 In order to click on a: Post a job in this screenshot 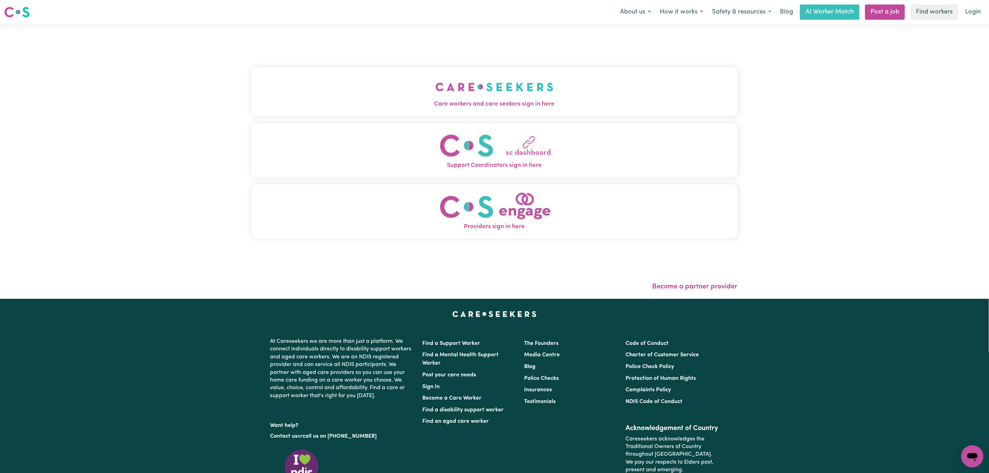, I will do `click(885, 12)`.